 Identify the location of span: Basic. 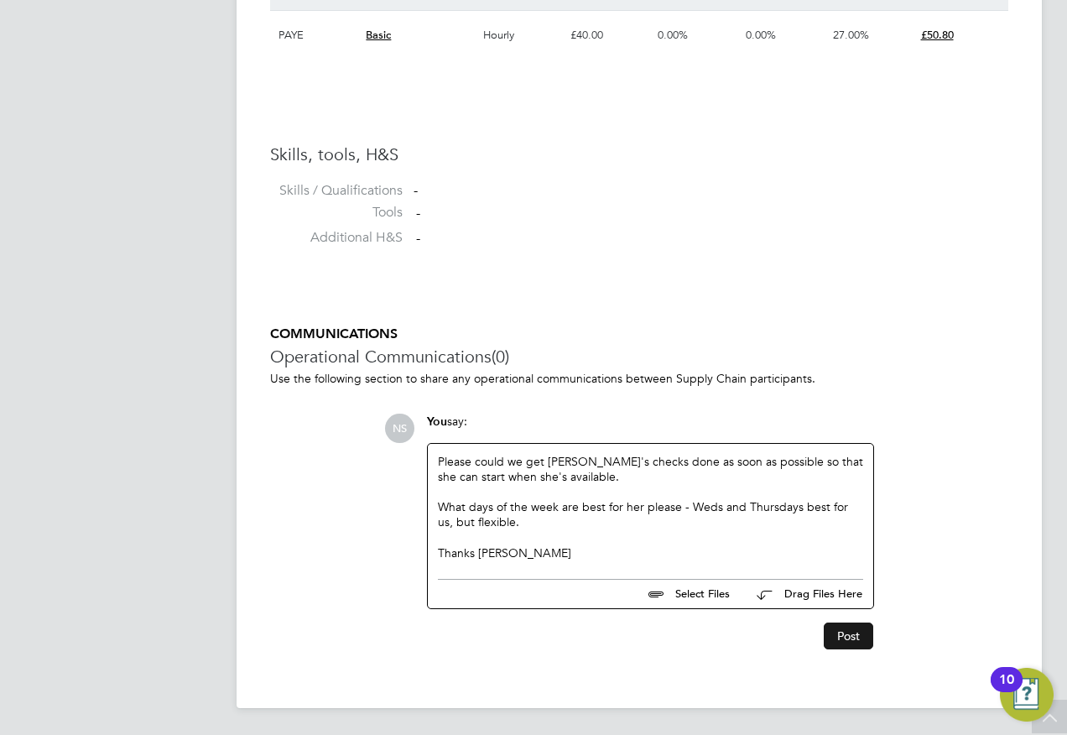
(378, 34).